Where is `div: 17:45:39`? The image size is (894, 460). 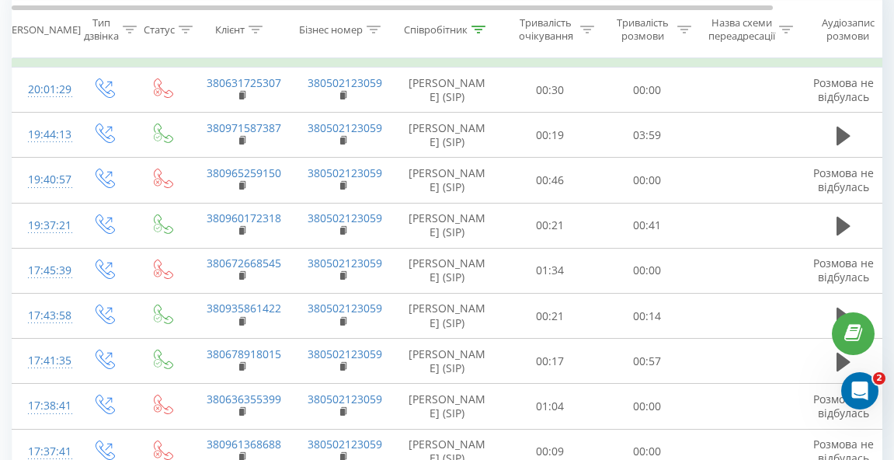 div: 17:45:39 is located at coordinates (44, 270).